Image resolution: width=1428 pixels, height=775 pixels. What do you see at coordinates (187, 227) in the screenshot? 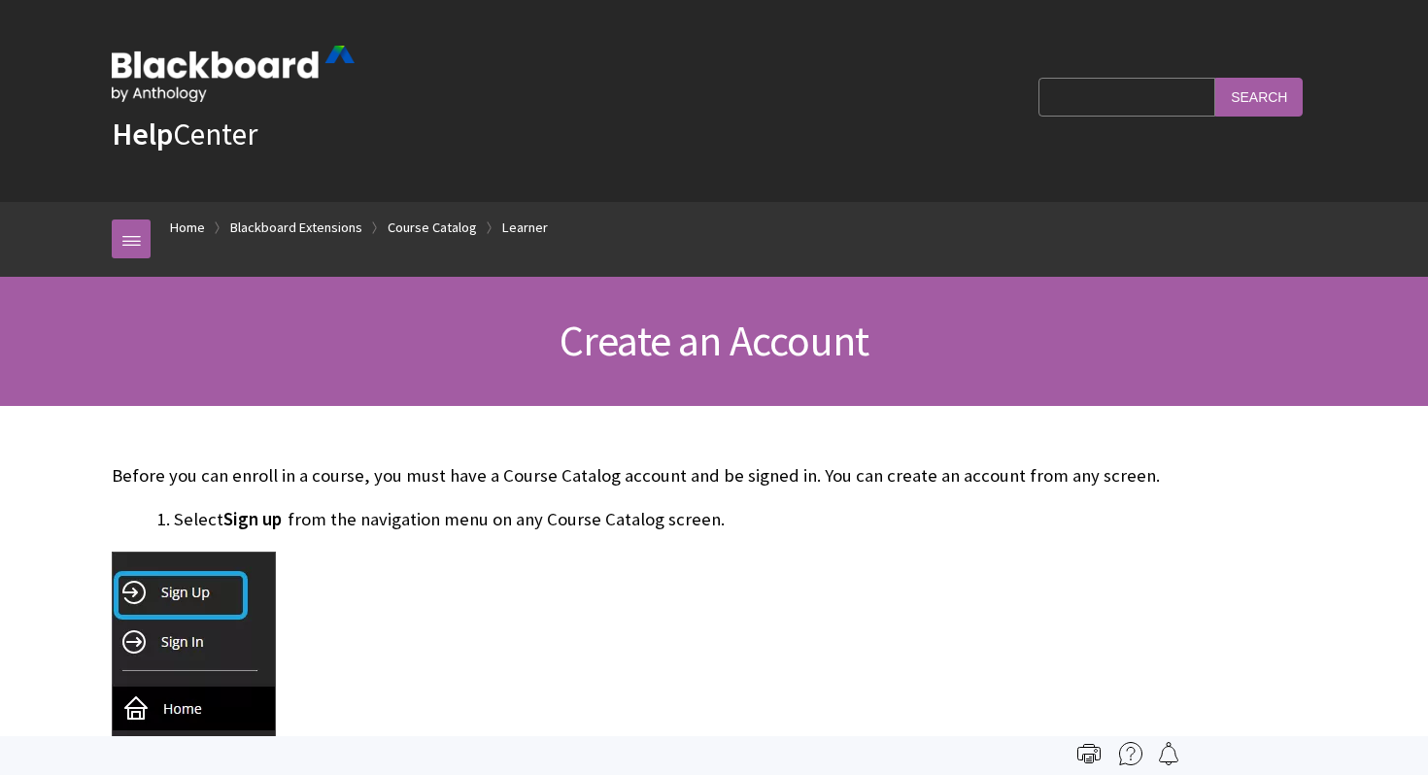
I see `a: Home` at bounding box center [187, 227].